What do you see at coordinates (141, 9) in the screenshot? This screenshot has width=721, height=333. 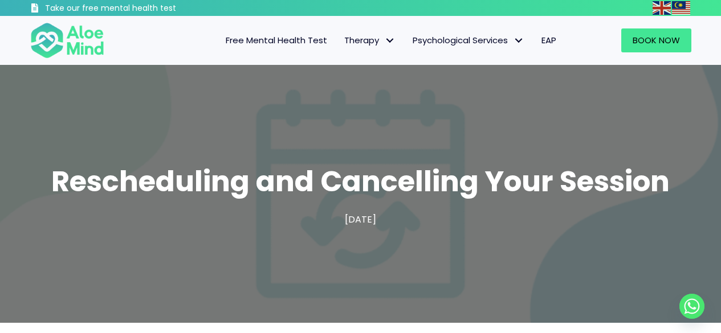 I see `h3: Take our free mental health test` at bounding box center [141, 9].